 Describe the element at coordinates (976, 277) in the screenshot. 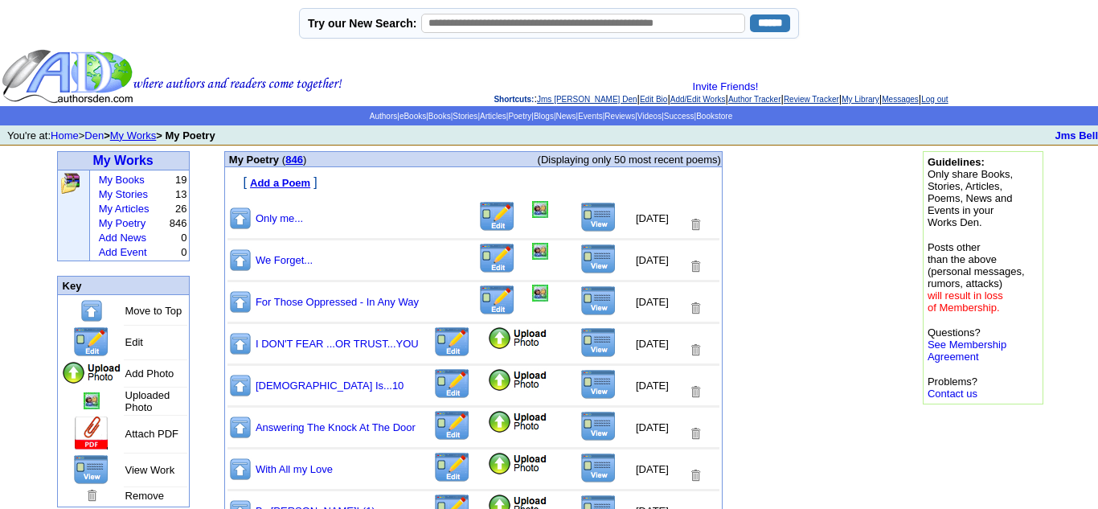

I see `font: Posts other than the above (personal messages, rumors, attacks)` at that location.